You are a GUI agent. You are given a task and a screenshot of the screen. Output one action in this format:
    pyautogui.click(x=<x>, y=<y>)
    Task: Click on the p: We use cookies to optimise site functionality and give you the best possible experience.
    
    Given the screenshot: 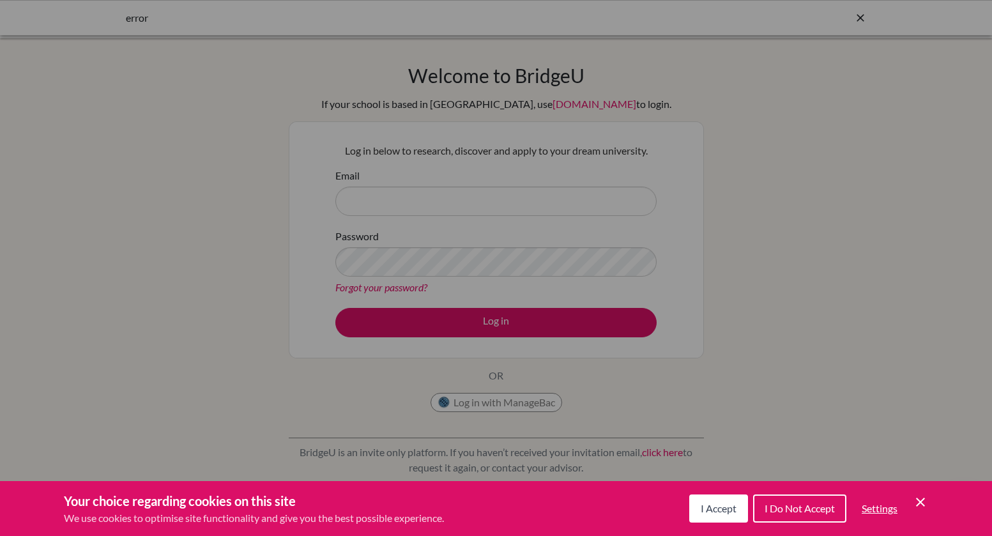 What is the action you would take?
    pyautogui.click(x=254, y=518)
    